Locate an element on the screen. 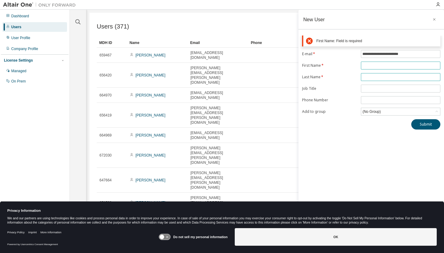 The height and width of the screenshot is (253, 444). div: Company Profile is located at coordinates (25, 49).